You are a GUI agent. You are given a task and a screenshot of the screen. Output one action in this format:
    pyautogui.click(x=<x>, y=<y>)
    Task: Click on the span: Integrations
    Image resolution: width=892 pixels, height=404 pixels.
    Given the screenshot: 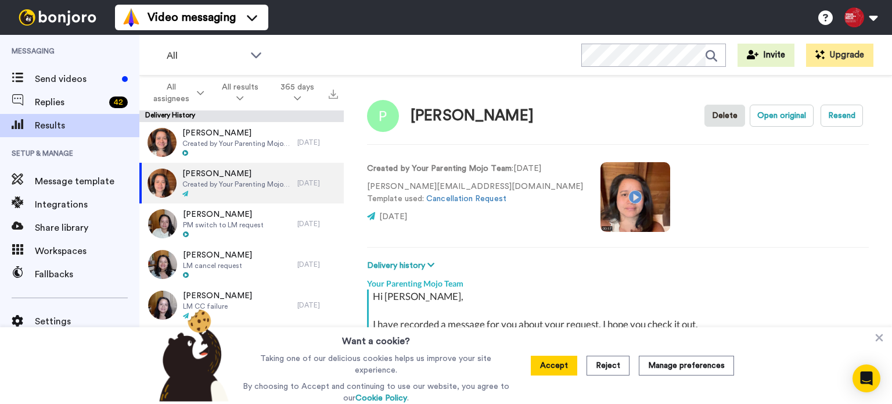 What is the action you would take?
    pyautogui.click(x=87, y=204)
    